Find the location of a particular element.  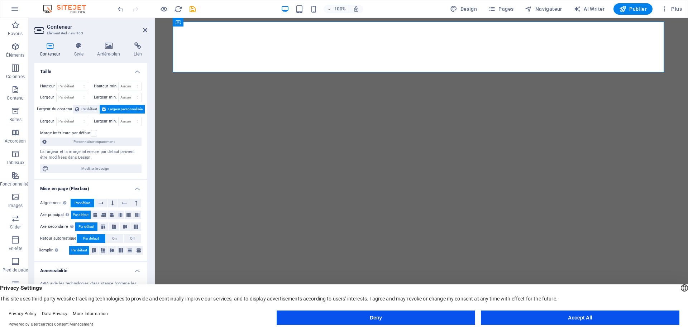

button: 100% is located at coordinates (336, 9).